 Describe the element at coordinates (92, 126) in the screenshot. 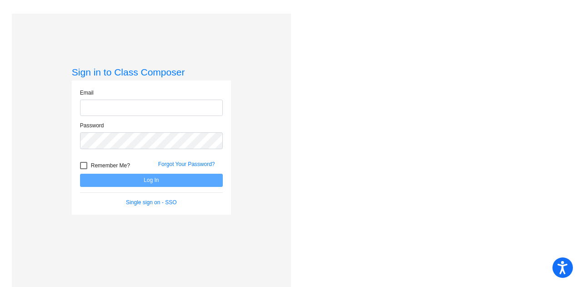

I see `label: Password` at that location.